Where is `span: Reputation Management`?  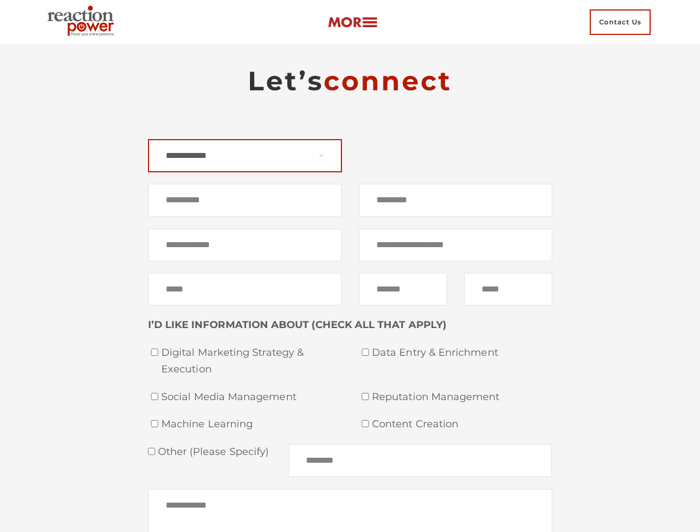 span: Reputation Management is located at coordinates (462, 397).